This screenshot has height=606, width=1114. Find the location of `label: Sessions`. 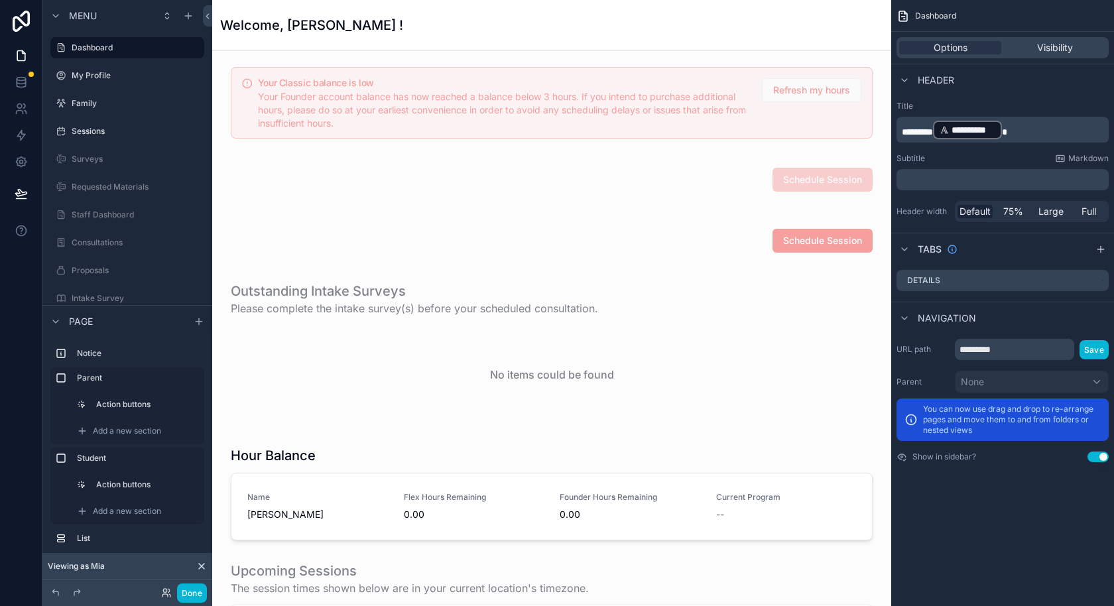

label: Sessions is located at coordinates (137, 131).